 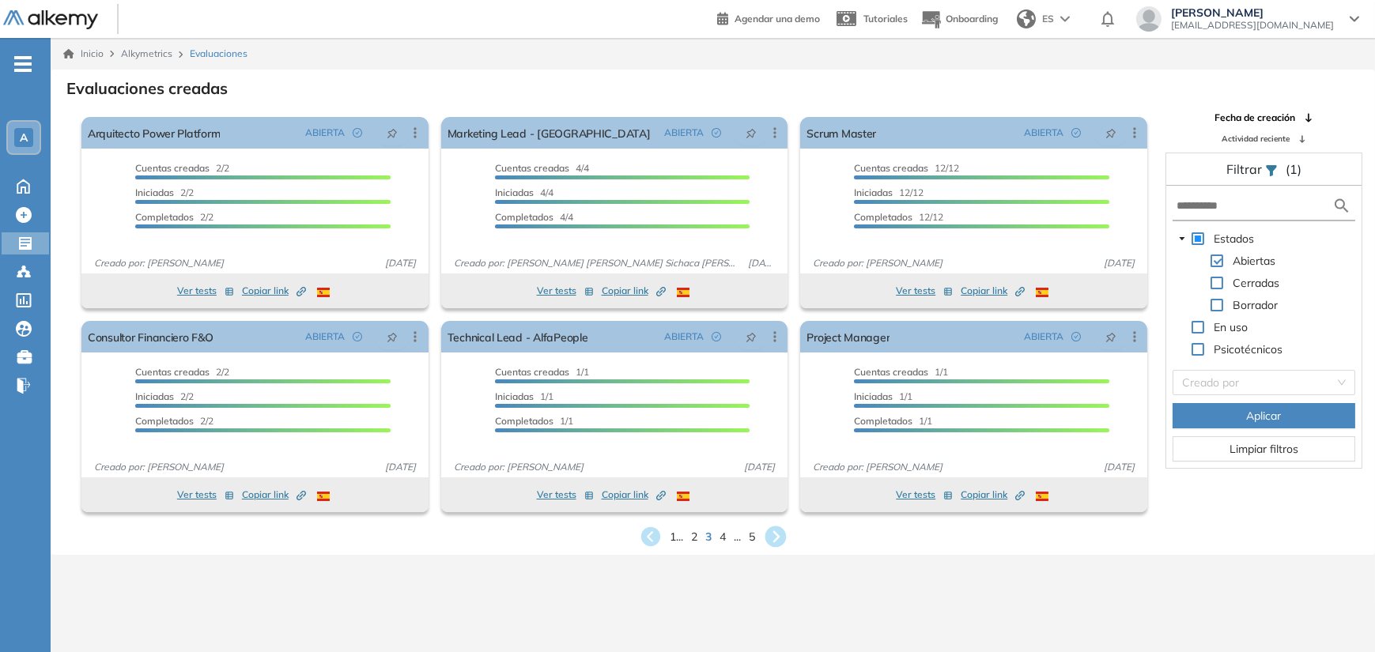 I want to click on span: 1 ..., so click(x=677, y=537).